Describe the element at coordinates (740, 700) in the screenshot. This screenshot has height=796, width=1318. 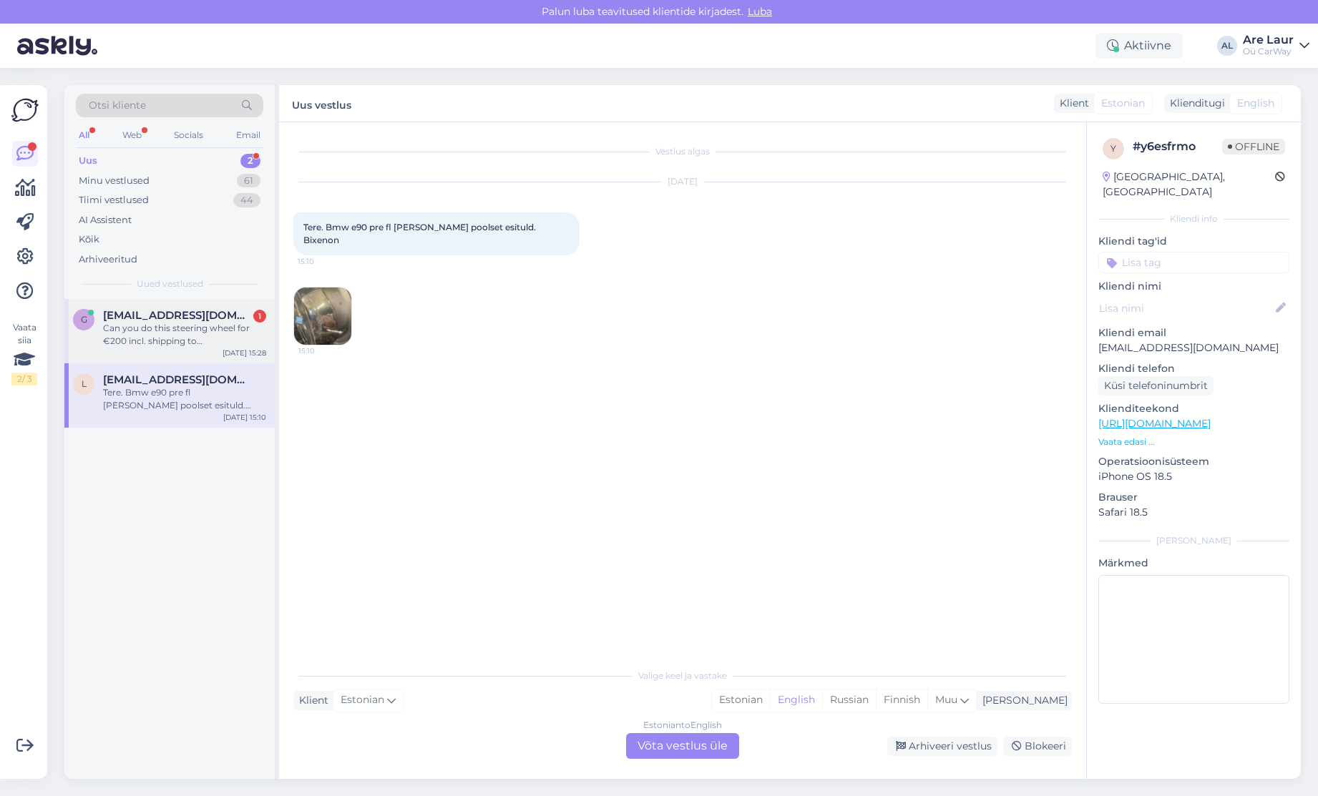
I see `div: Estonian` at that location.